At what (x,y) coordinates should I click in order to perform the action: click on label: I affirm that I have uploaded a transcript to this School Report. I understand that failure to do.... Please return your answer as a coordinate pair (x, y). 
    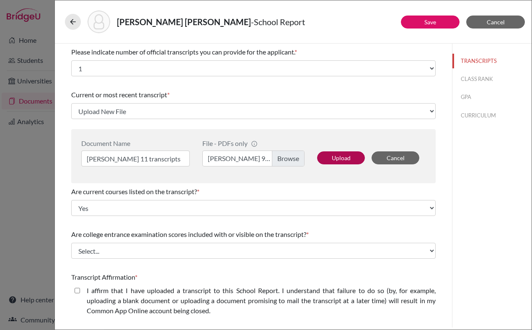
    Looking at the image, I should click on (261, 300).